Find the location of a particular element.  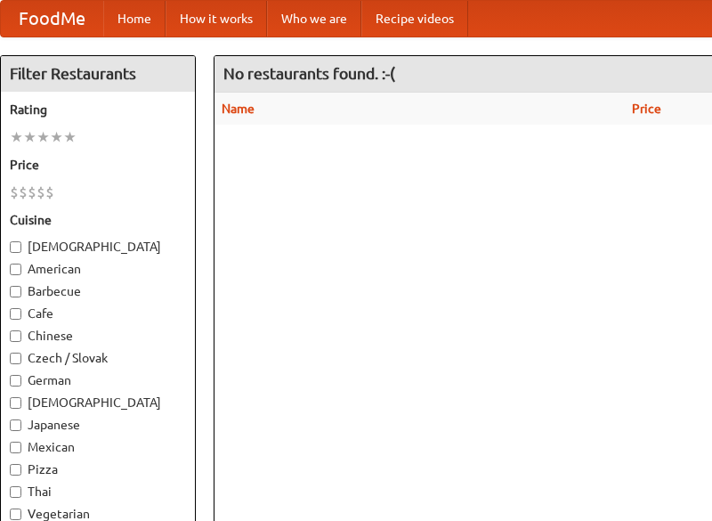

input: Japanese is located at coordinates (15, 425).